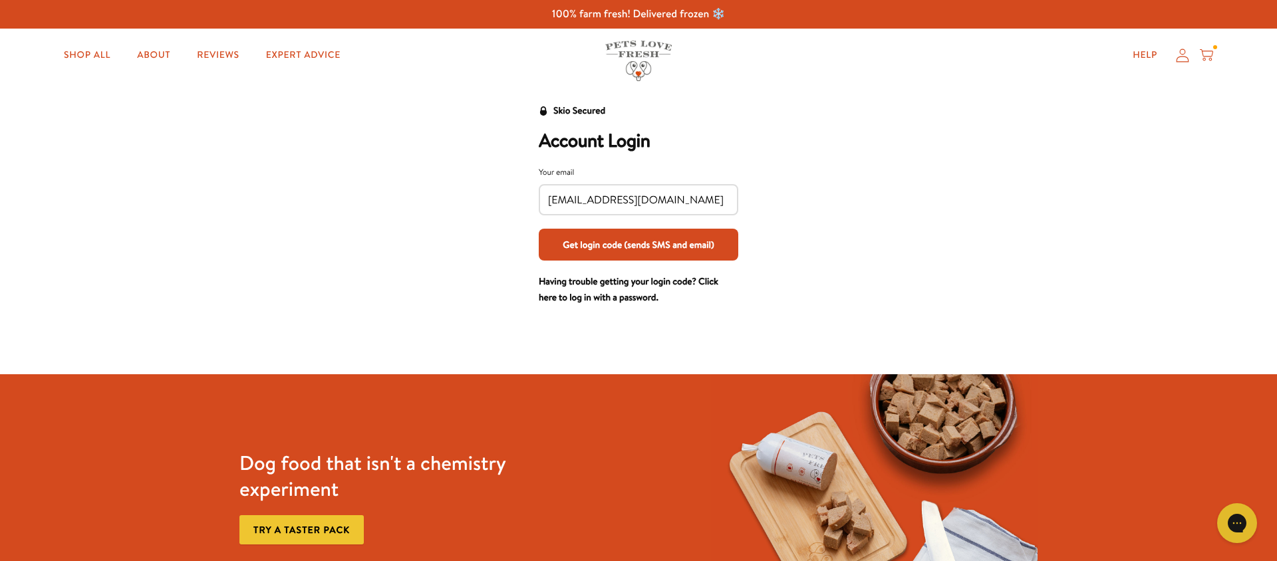 This screenshot has width=1277, height=561. I want to click on div: Skio Secured, so click(579, 111).